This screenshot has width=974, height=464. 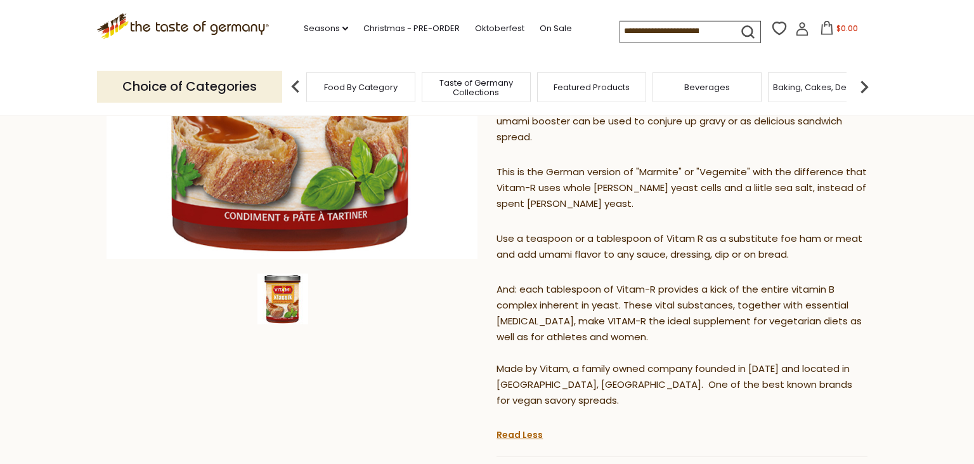 What do you see at coordinates (190, 86) in the screenshot?
I see `p: Choice of Categories` at bounding box center [190, 86].